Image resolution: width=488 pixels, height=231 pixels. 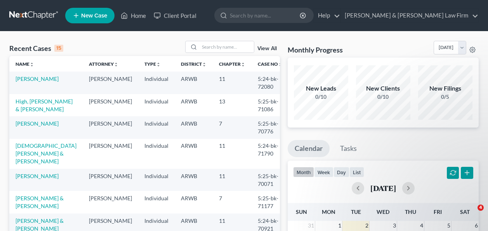 What do you see at coordinates (194, 64) in the screenshot?
I see `a: Districtunfold_more` at bounding box center [194, 64].